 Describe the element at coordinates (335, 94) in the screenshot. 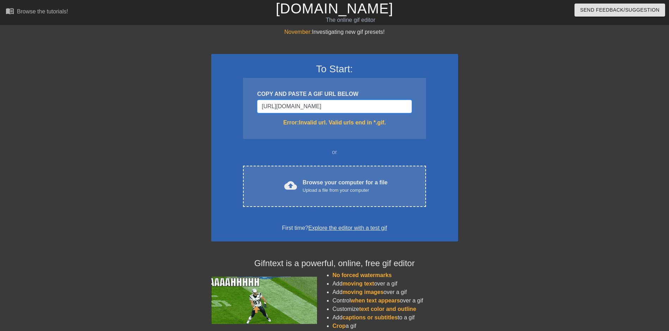

I see `div: COPY AND PASTE A GIF URL BELOW` at that location.